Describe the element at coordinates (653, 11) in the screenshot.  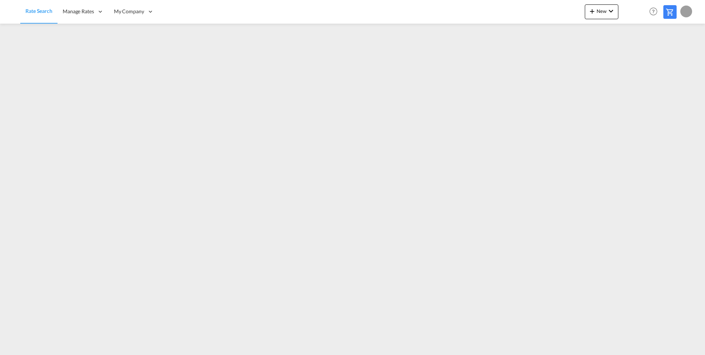
I see `span: Help` at that location.